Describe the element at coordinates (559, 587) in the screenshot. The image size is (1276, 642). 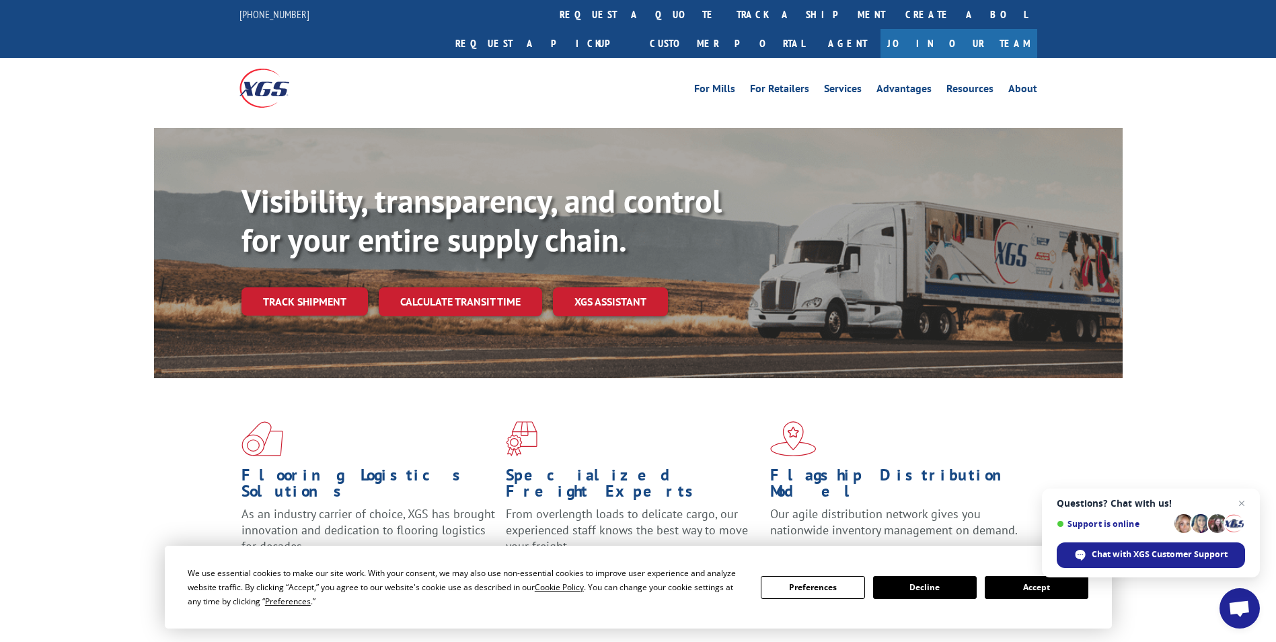
I see `span: Cookie Policy` at that location.